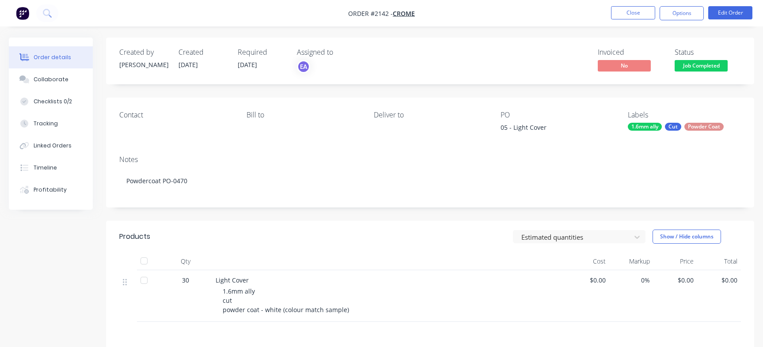 The height and width of the screenshot is (347, 763). I want to click on div: Created by, so click(144, 52).